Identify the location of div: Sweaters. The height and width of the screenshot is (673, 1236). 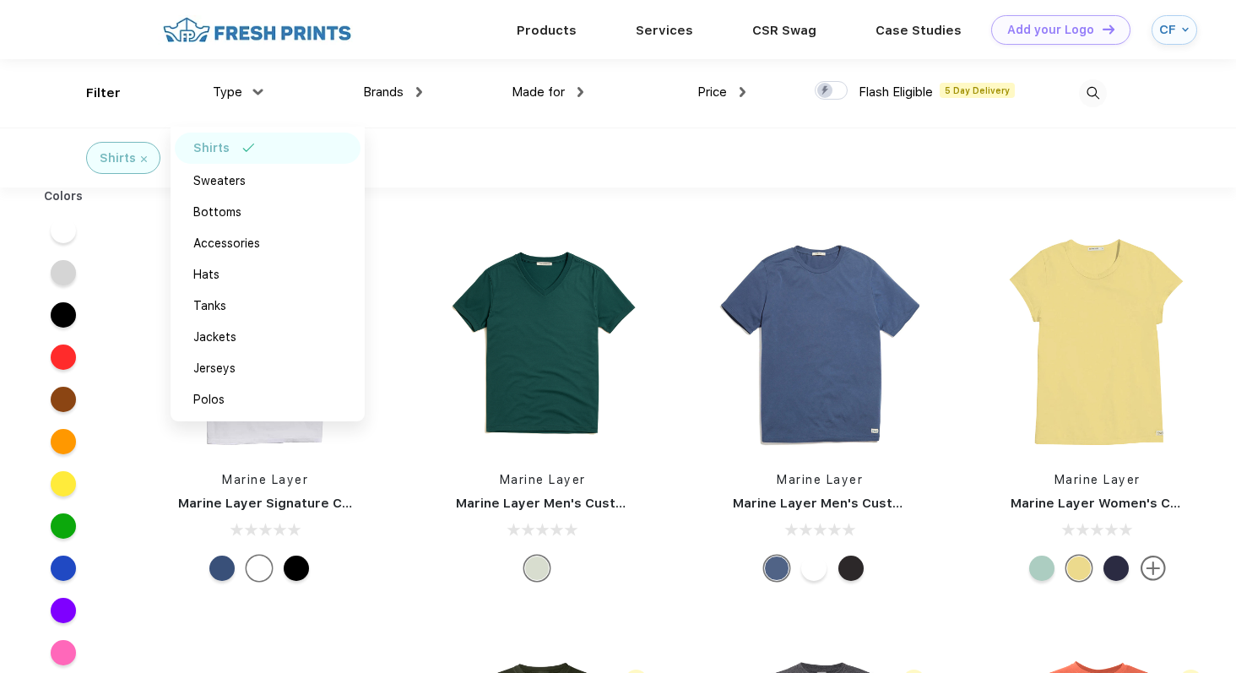
(219, 181).